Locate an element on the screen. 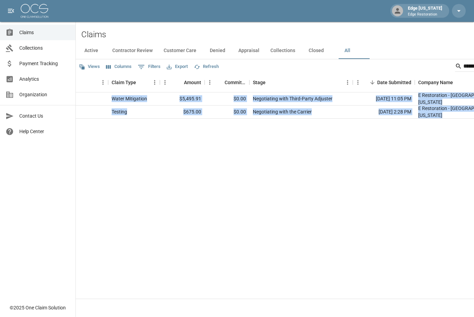  button: Show filters is located at coordinates (149, 67).